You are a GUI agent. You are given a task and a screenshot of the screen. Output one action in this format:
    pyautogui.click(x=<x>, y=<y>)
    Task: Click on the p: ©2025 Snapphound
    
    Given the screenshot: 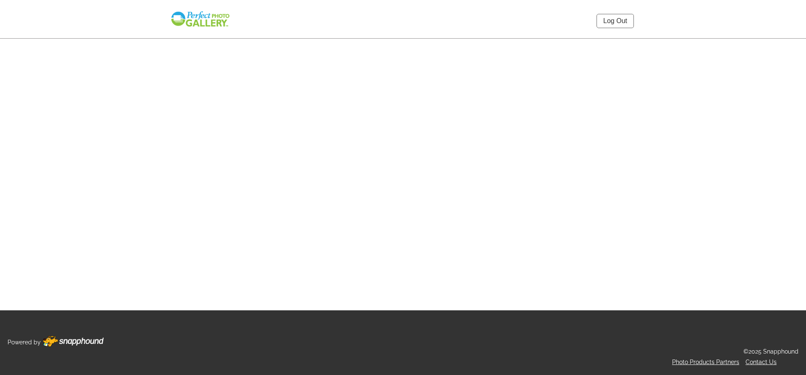 What is the action you would take?
    pyautogui.click(x=771, y=352)
    